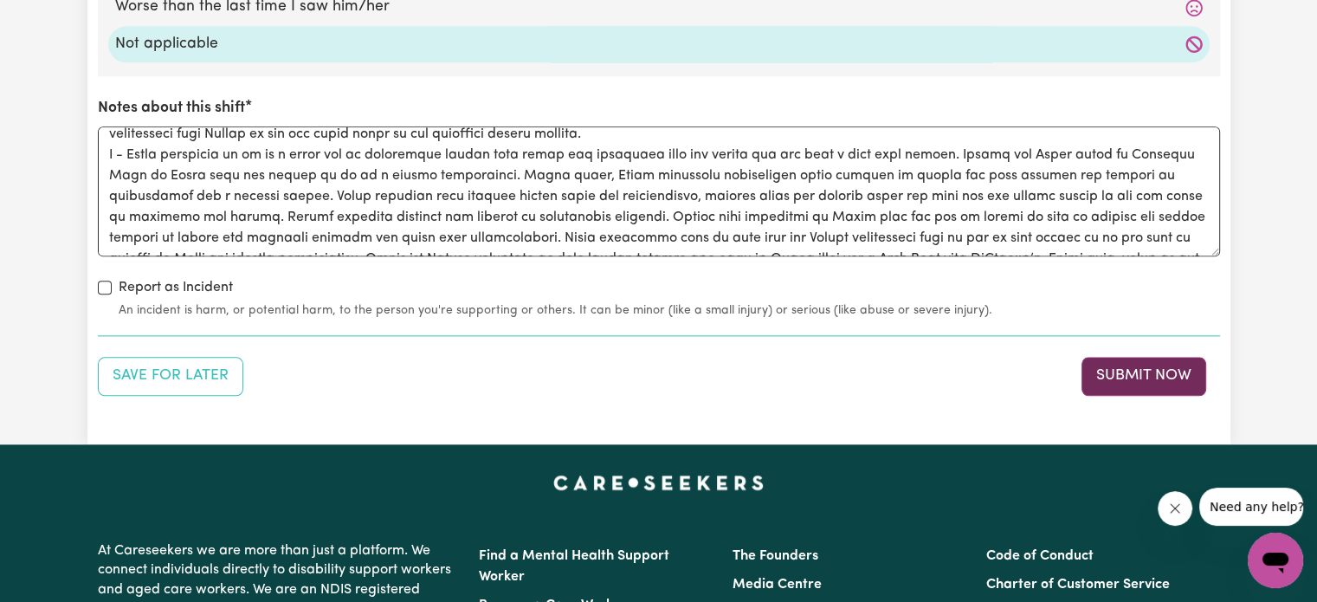 The width and height of the screenshot is (1317, 602). What do you see at coordinates (777, 585) in the screenshot?
I see `a: Media Centre` at bounding box center [777, 585].